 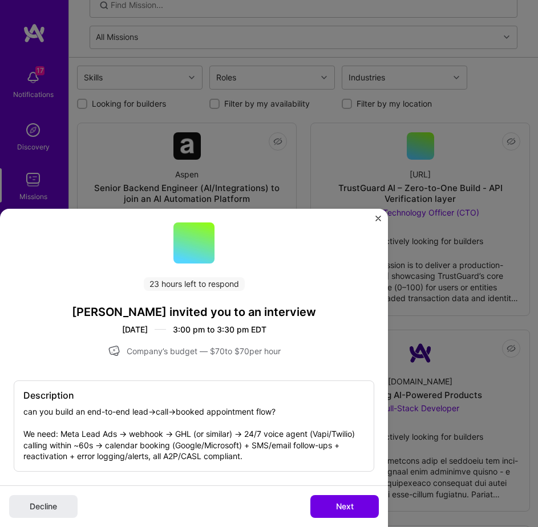 What do you see at coordinates (194, 426) in the screenshot?
I see `div: can you build an end-to-end lead→call→booked appointment flow? We need: Meta Lead Ads → webhook →...` at bounding box center [194, 426].